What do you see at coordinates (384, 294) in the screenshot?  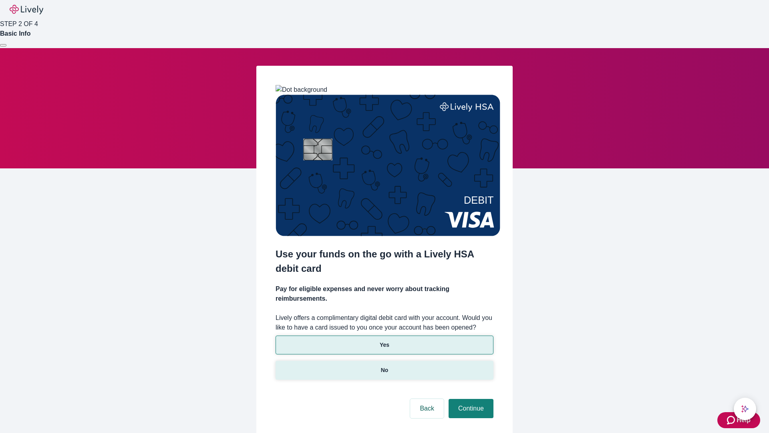 I see `h4: Pay for eligible expenses and never worry about tracking reimbursements.` at bounding box center [384, 294].